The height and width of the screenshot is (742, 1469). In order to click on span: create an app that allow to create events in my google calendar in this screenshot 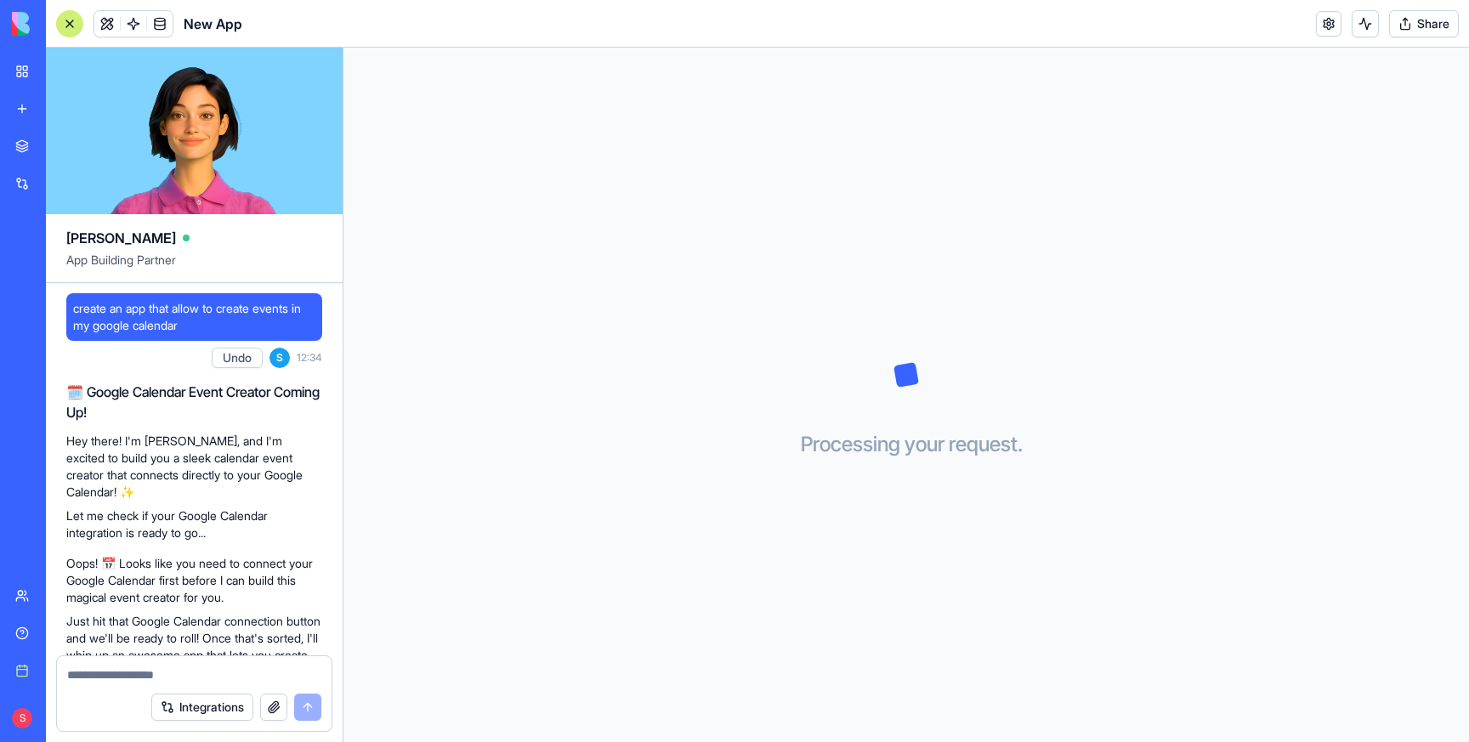, I will do `click(194, 317)`.